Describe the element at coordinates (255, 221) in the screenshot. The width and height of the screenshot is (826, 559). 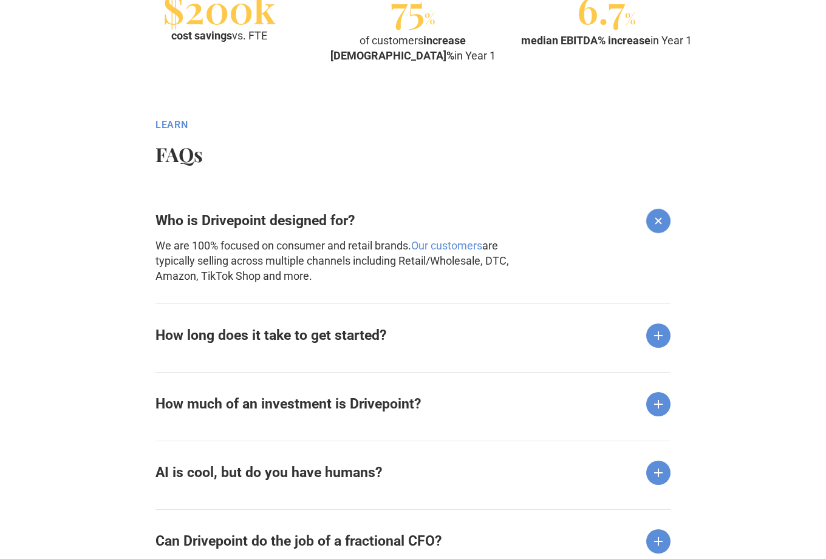
I see `strong: Who is Drivepoint designed for?` at that location.